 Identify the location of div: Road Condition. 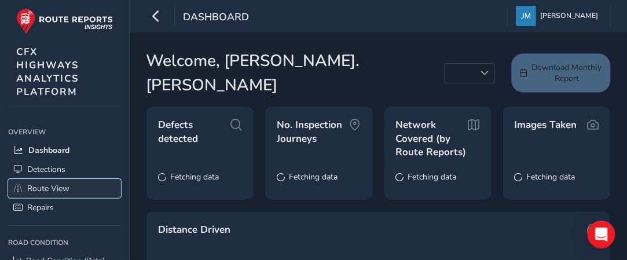
(64, 242).